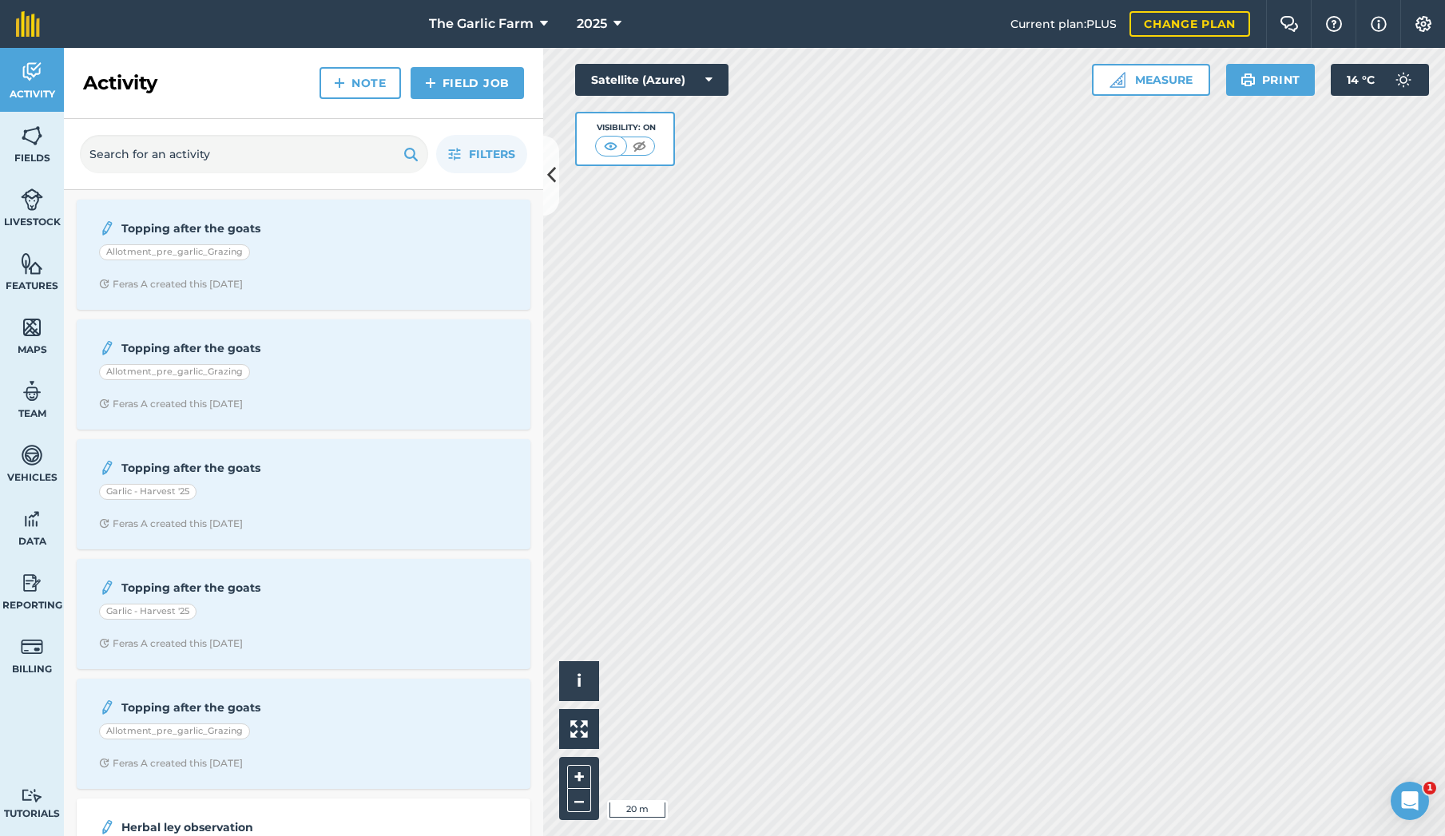 This screenshot has height=836, width=1445. I want to click on button: i, so click(579, 681).